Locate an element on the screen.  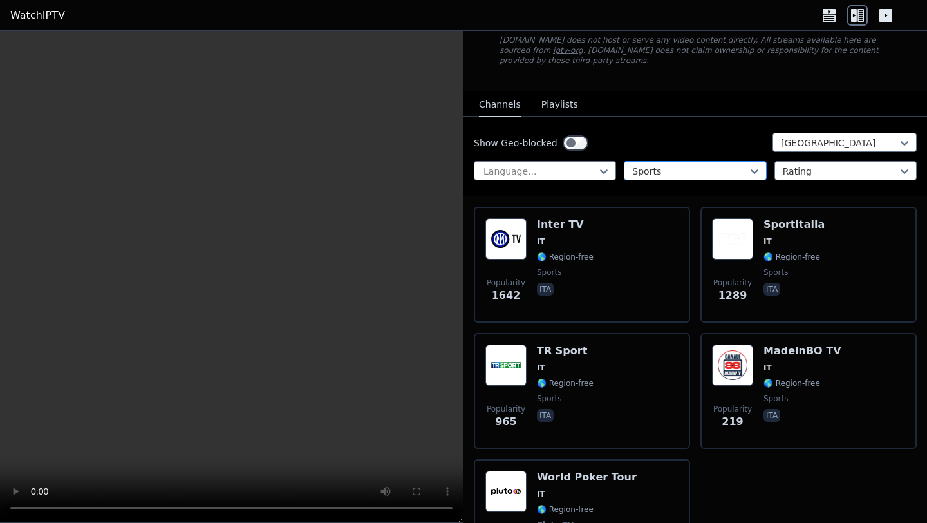
h6: MadeinBO TV is located at coordinates (803, 351).